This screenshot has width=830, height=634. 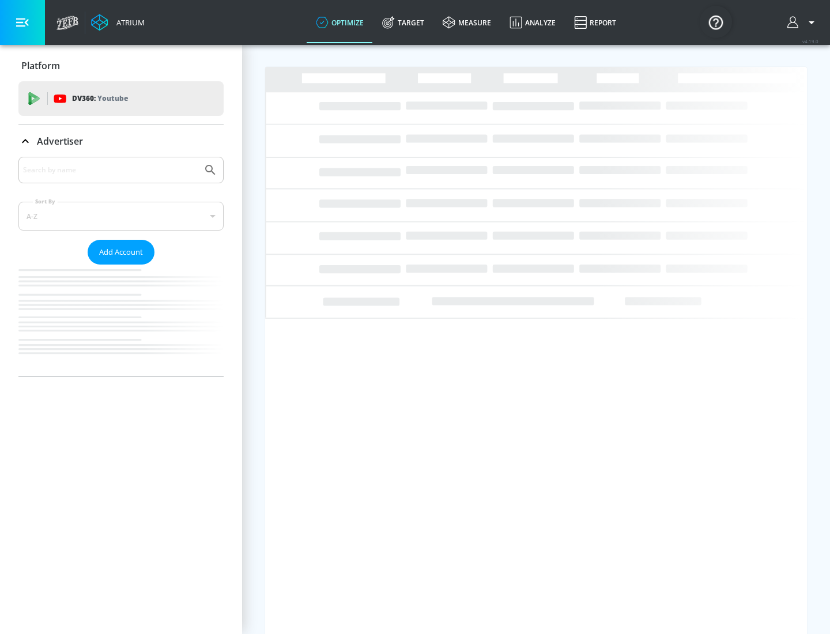 I want to click on a: measure, so click(x=467, y=22).